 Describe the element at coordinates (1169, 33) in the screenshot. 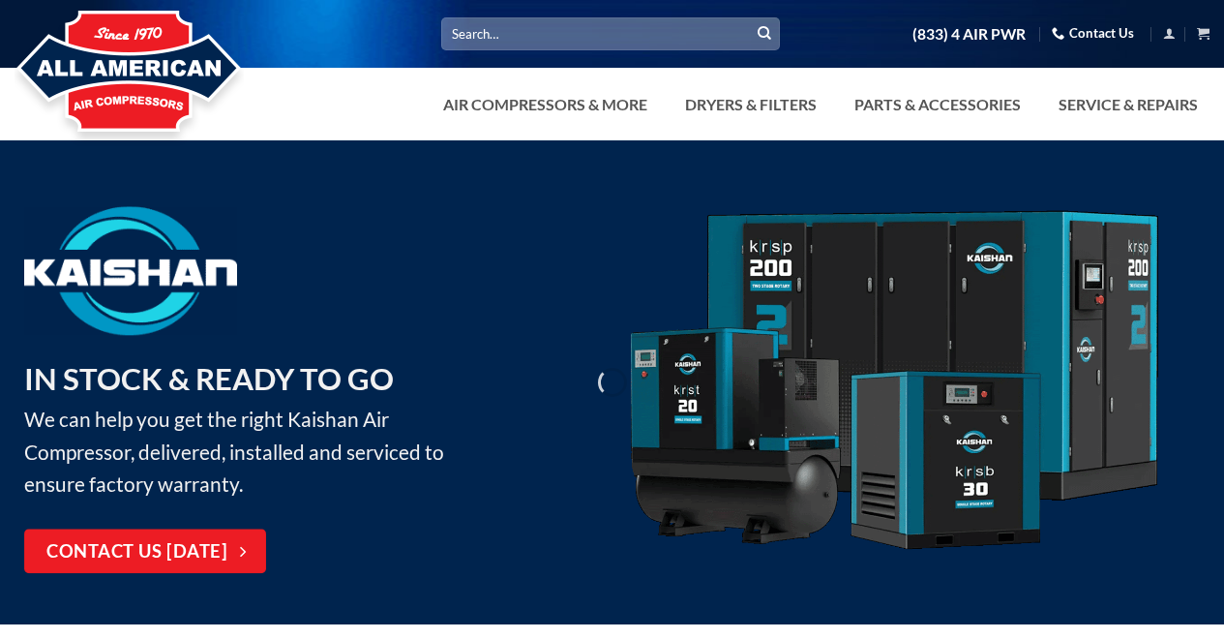

I see `a: Login` at that location.